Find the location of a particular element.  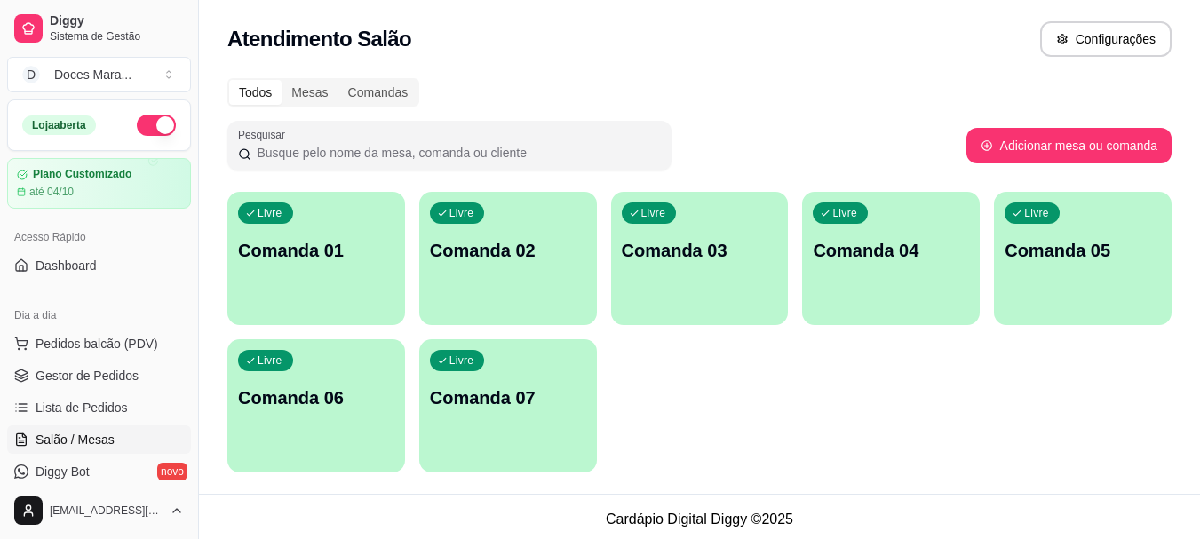

button: Configurações is located at coordinates (1106, 39).